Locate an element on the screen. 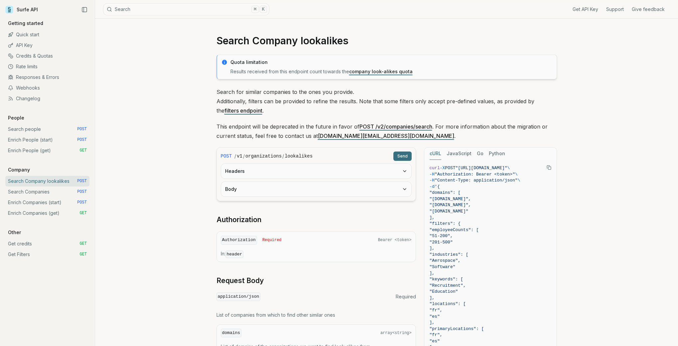 This screenshot has height=346, width=678. a: API Key is located at coordinates (47, 45).